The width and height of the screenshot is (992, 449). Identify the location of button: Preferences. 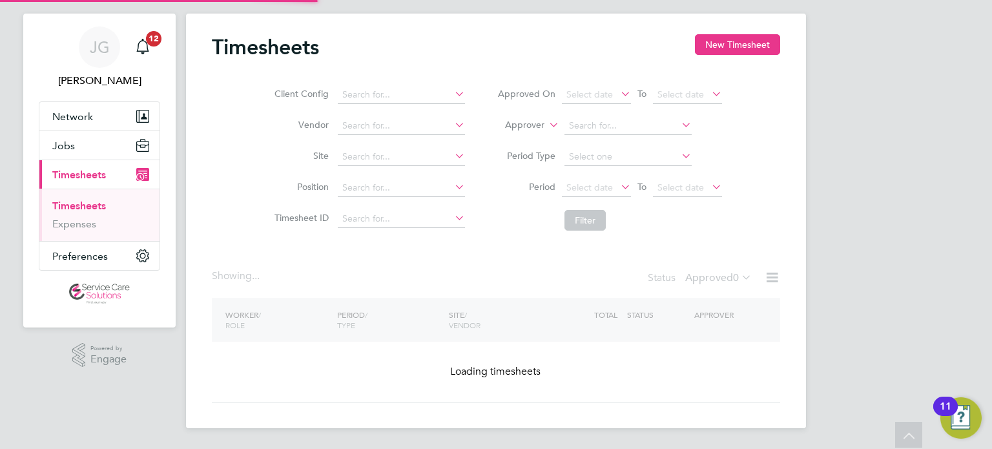
(99, 256).